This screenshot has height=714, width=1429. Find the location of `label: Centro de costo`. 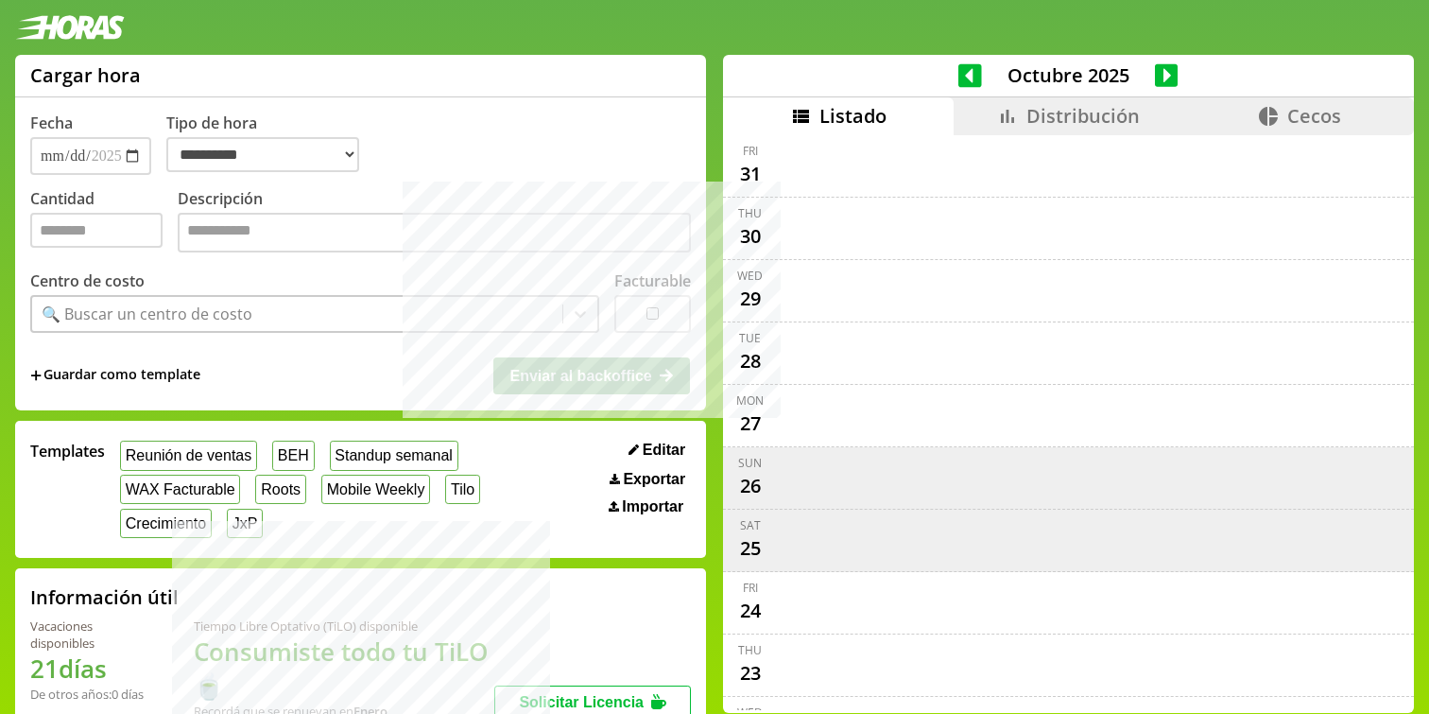

label: Centro de costo is located at coordinates (87, 281).